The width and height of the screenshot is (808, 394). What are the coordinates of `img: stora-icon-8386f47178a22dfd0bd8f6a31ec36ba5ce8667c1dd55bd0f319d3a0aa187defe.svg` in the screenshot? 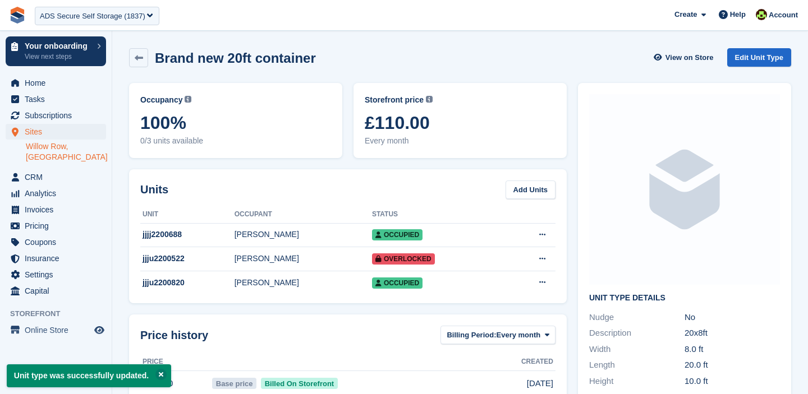 It's located at (17, 15).